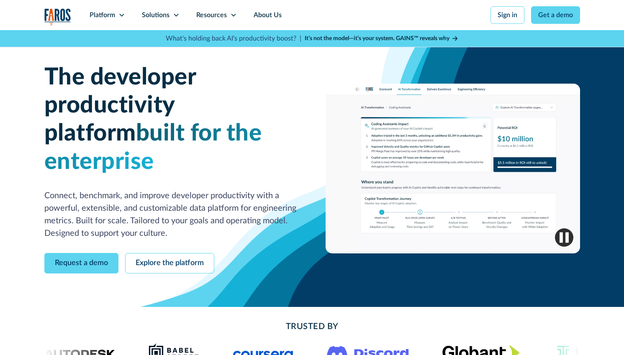 The image size is (624, 355). What do you see at coordinates (153, 147) in the screenshot?
I see `span: built for the enterprise` at bounding box center [153, 147].